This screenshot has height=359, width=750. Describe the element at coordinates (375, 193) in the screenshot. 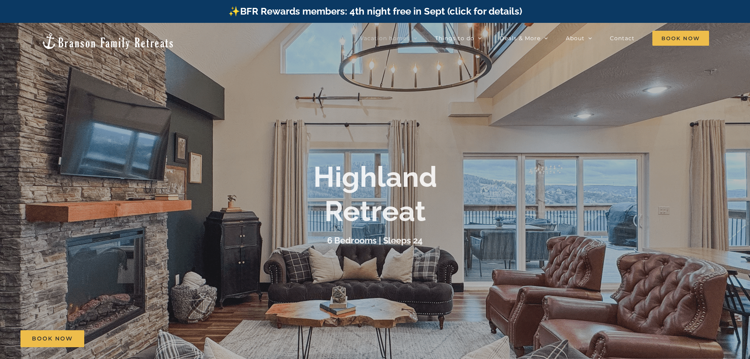

I see `b: Highland Retreat` at that location.